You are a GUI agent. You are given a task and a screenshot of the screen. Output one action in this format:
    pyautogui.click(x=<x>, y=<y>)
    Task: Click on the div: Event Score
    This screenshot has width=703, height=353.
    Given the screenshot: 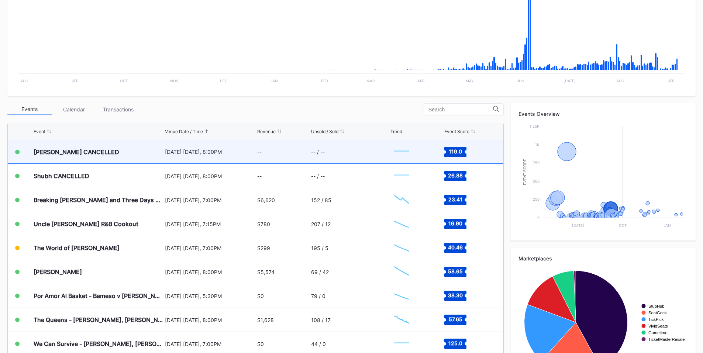 What is the action you would take?
    pyautogui.click(x=457, y=131)
    